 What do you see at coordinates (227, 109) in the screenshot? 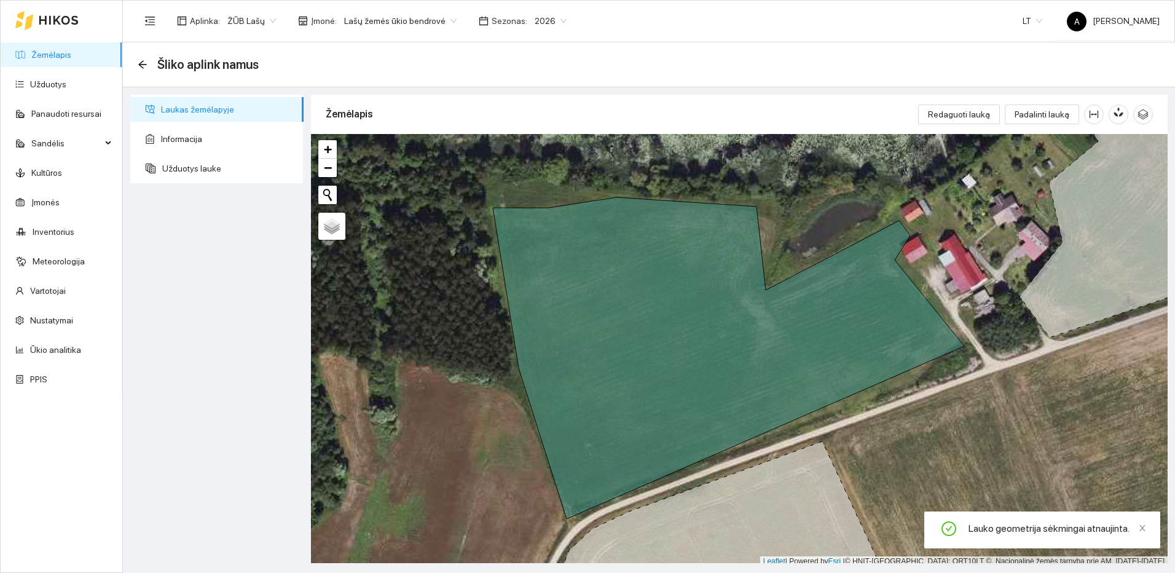
I see `span: Laukas žemėlapyje` at bounding box center [227, 109].